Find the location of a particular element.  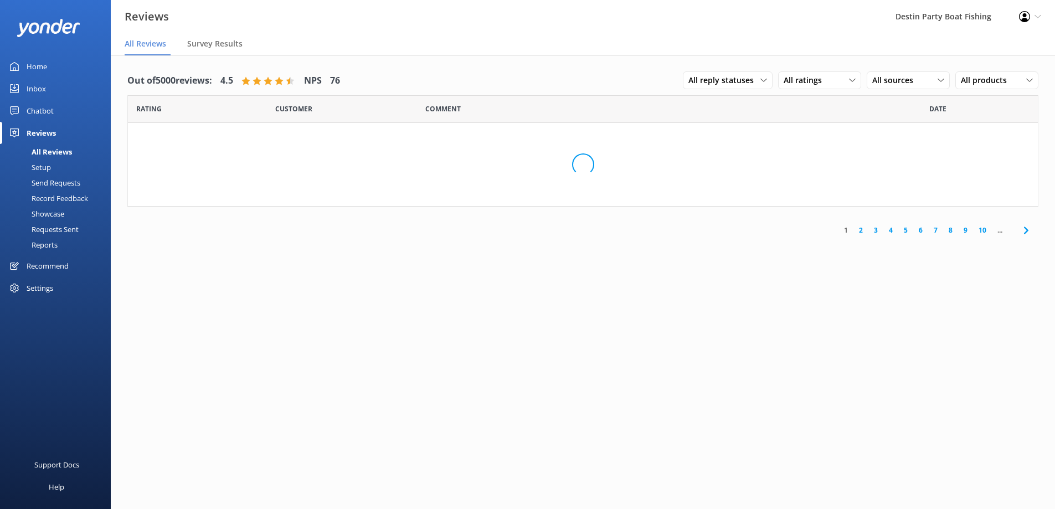

div: Recommend is located at coordinates (48, 266).